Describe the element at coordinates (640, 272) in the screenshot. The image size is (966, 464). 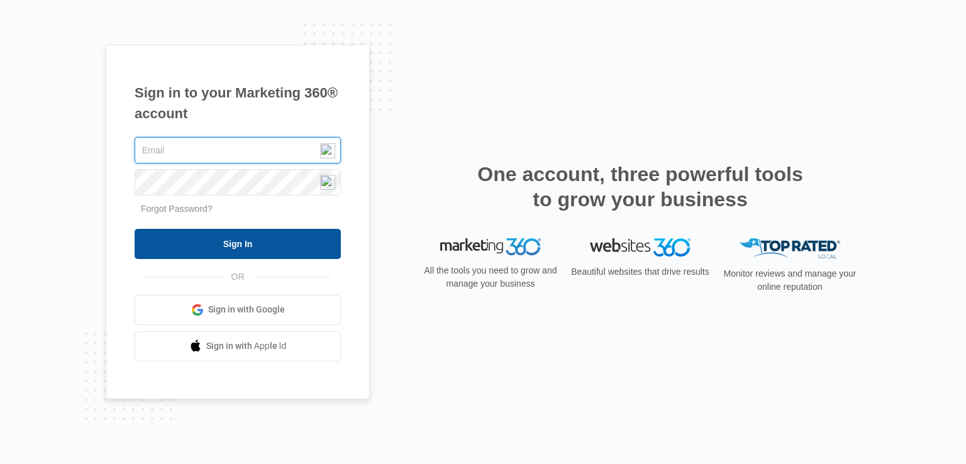
I see `p: Beautiful websites that drive results` at that location.